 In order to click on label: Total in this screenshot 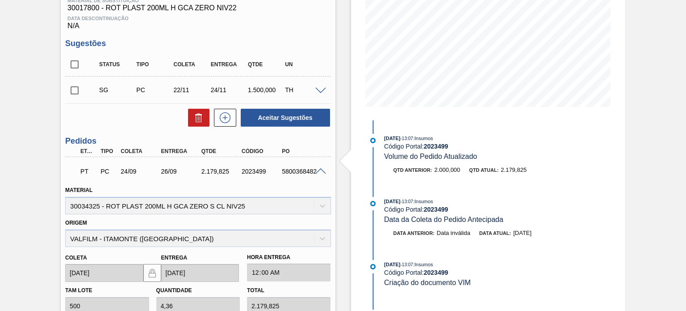, I will do `click(256, 290)`.